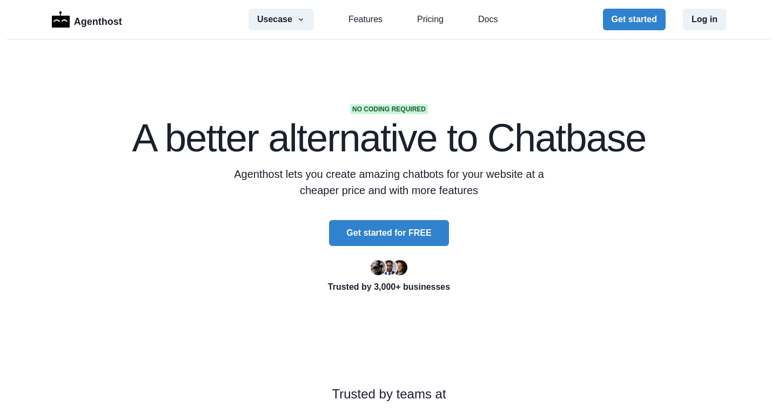 Image resolution: width=778 pixels, height=419 pixels. I want to click on p: Agenthost lets you create amazing chatbots for your website at a cheaper price and with more feat..., so click(389, 182).